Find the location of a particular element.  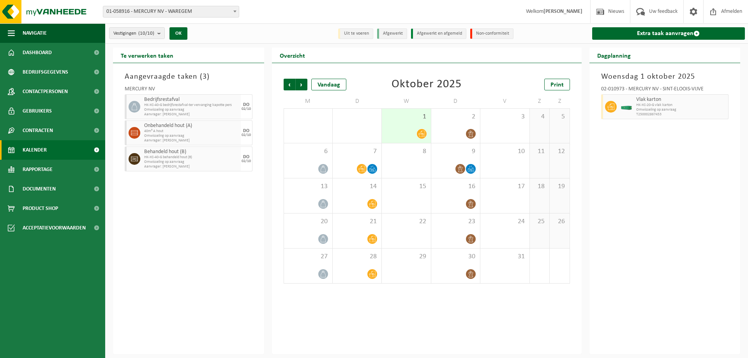

span: Vorige is located at coordinates (290, 85).